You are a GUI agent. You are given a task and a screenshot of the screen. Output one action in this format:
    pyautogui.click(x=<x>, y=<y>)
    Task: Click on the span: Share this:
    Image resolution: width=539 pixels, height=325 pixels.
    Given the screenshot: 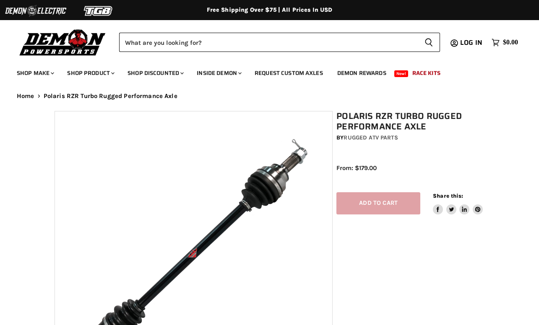 What is the action you would take?
    pyautogui.click(x=448, y=196)
    